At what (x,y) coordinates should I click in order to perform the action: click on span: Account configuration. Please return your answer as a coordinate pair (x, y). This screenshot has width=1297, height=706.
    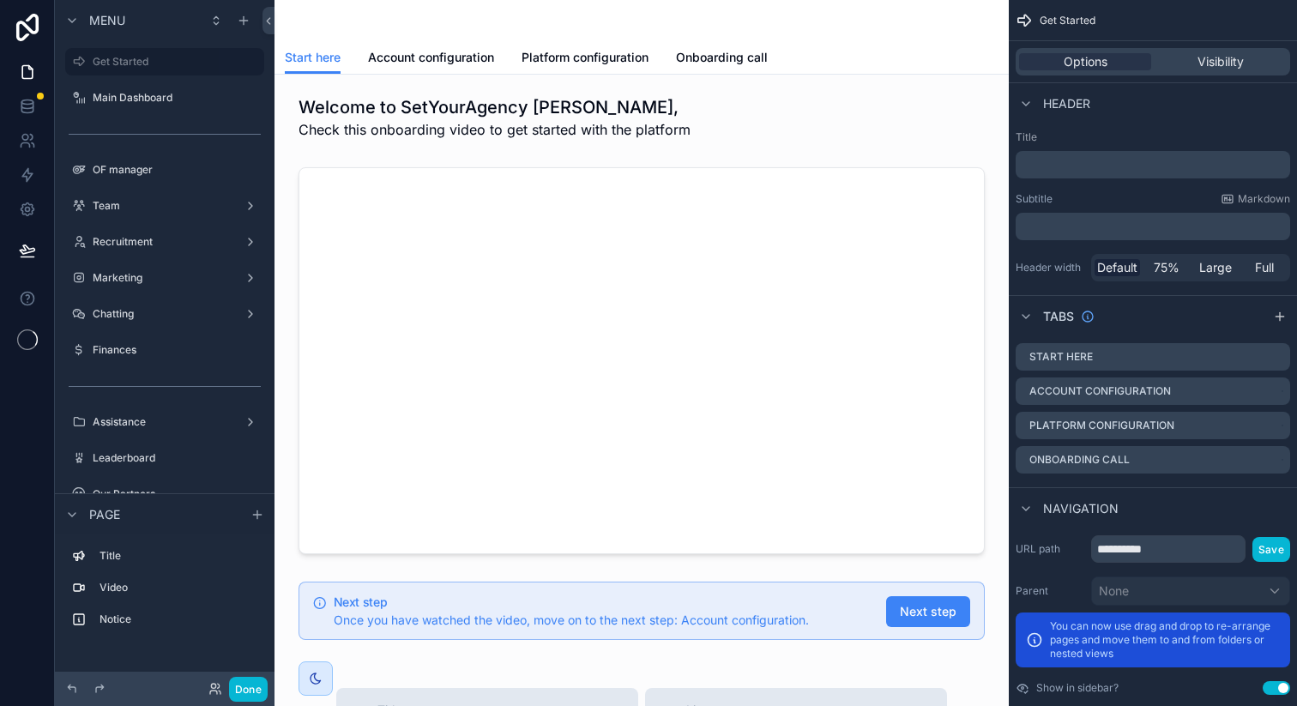
    Looking at the image, I should click on (431, 57).